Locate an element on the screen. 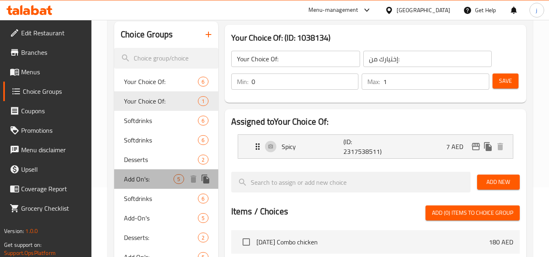 The image size is (549, 257). a: Edit Restaurant is located at coordinates (48, 33).